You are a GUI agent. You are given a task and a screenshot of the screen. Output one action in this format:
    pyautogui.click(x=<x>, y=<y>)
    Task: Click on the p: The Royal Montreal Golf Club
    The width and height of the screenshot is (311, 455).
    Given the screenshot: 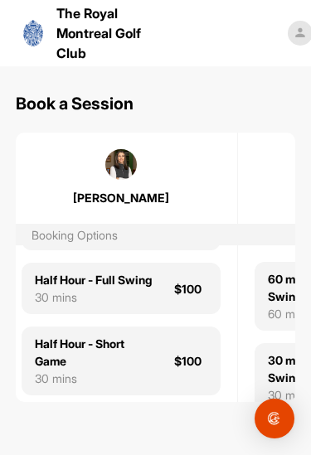 What is the action you would take?
    pyautogui.click(x=114, y=33)
    